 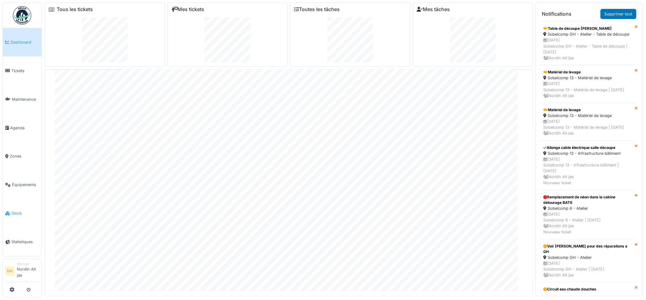 I want to click on a: Tous les tickets, so click(x=75, y=9).